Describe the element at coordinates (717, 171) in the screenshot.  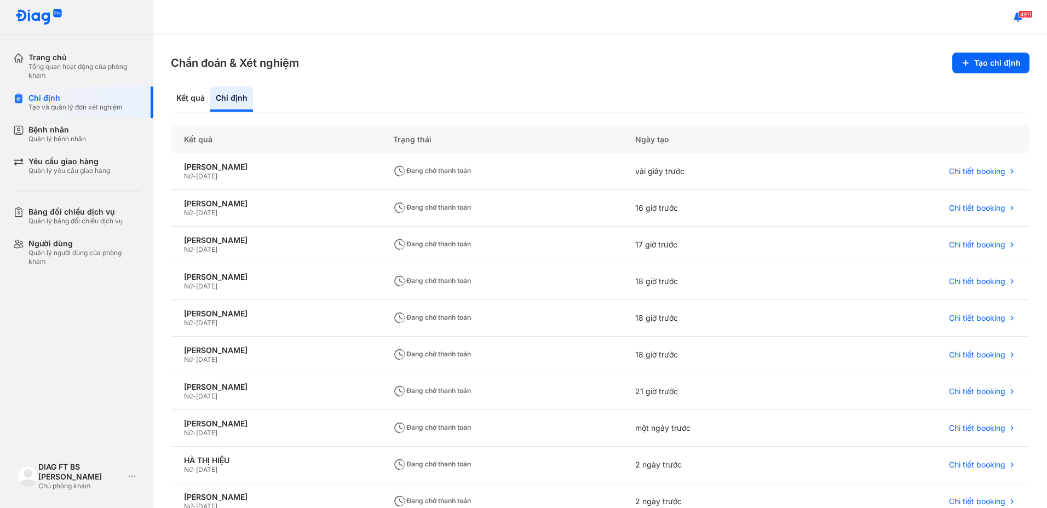
I see `div: vài giây trước` at that location.